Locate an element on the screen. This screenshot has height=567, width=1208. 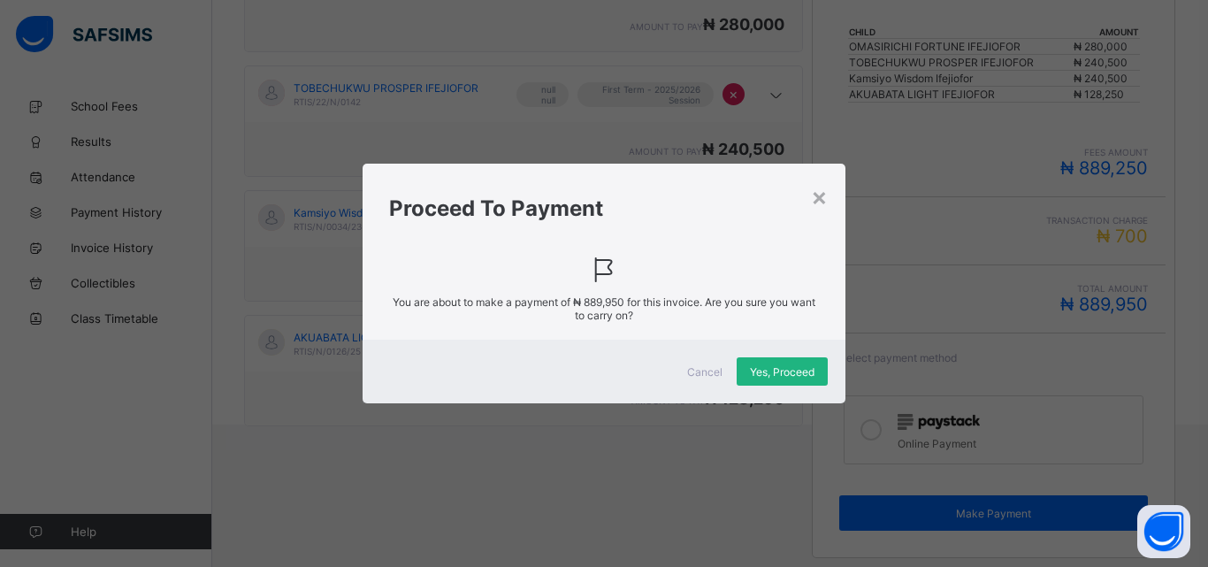
span: ₦ 889,950 is located at coordinates (599, 302).